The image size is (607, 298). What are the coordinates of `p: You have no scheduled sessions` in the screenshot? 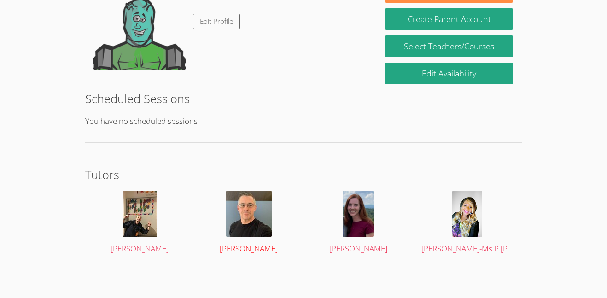 It's located at (304, 121).